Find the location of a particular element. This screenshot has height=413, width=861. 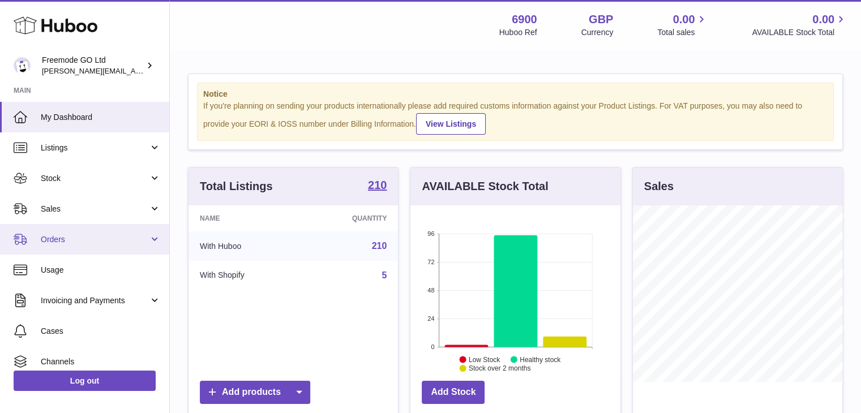

a: 5 is located at coordinates (384, 275).